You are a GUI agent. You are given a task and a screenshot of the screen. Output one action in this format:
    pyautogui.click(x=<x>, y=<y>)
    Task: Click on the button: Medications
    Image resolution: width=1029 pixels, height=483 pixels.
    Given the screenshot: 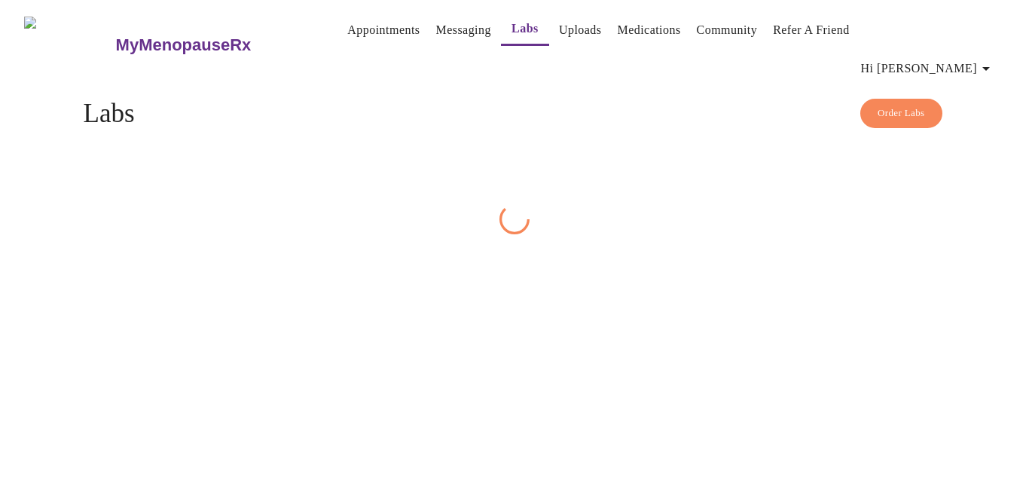 What is the action you would take?
    pyautogui.click(x=649, y=30)
    